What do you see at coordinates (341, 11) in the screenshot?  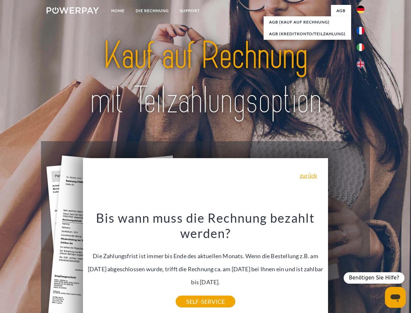 I see `a: agb` at bounding box center [341, 11].